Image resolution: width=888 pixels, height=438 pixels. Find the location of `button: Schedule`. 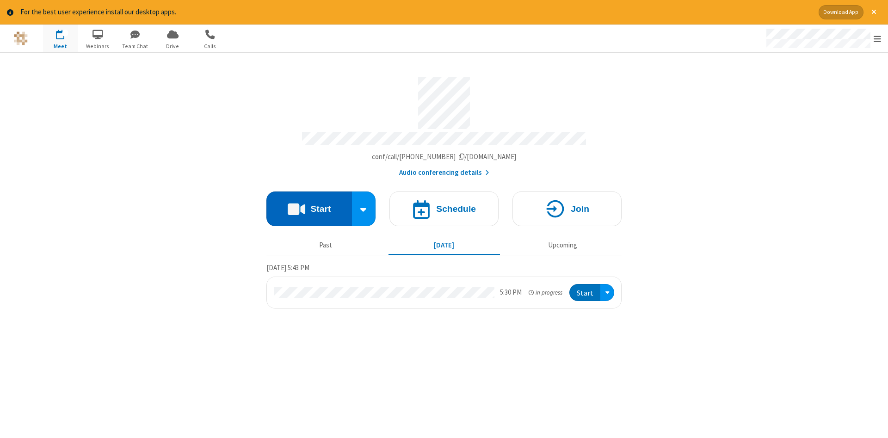

button: Schedule is located at coordinates (444, 209).